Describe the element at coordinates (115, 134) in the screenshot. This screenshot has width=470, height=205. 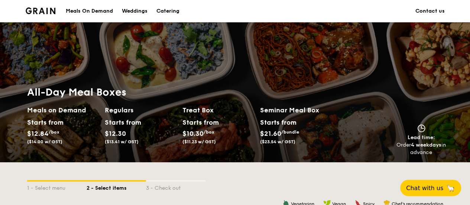
I see `span: $12.30` at that location.